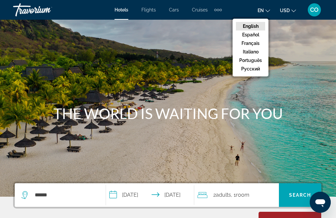  What do you see at coordinates (264, 10) in the screenshot?
I see `button: Change language` at bounding box center [264, 10].